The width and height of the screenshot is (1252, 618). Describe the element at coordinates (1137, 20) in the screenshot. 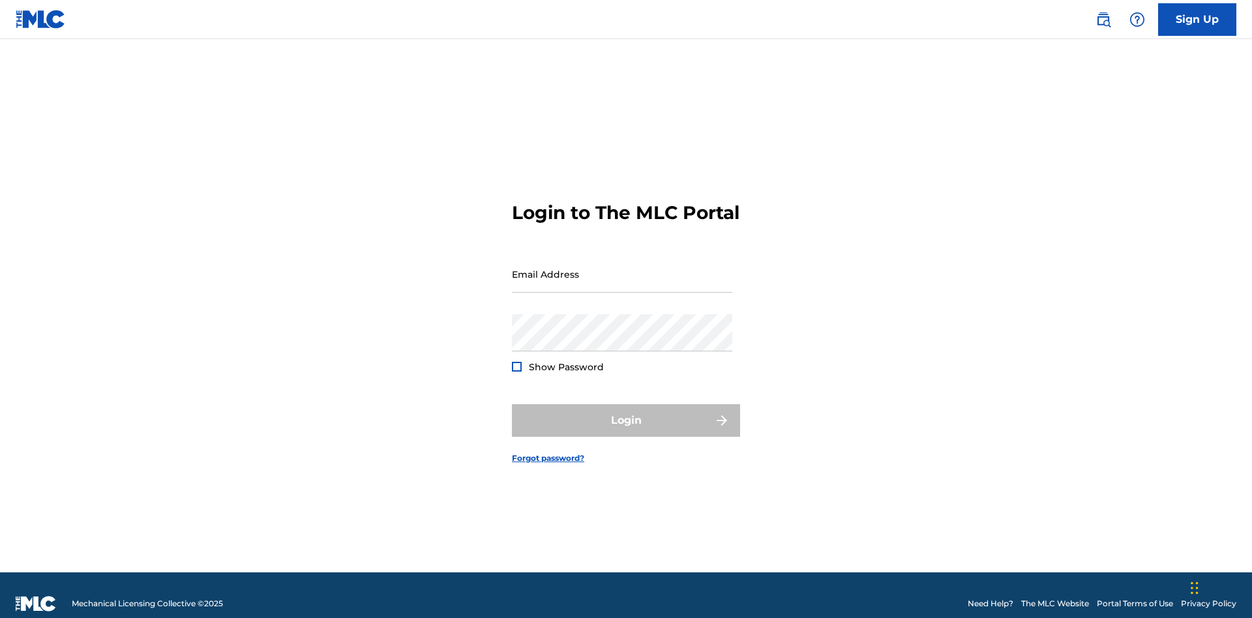

I see `img: help` at that location.